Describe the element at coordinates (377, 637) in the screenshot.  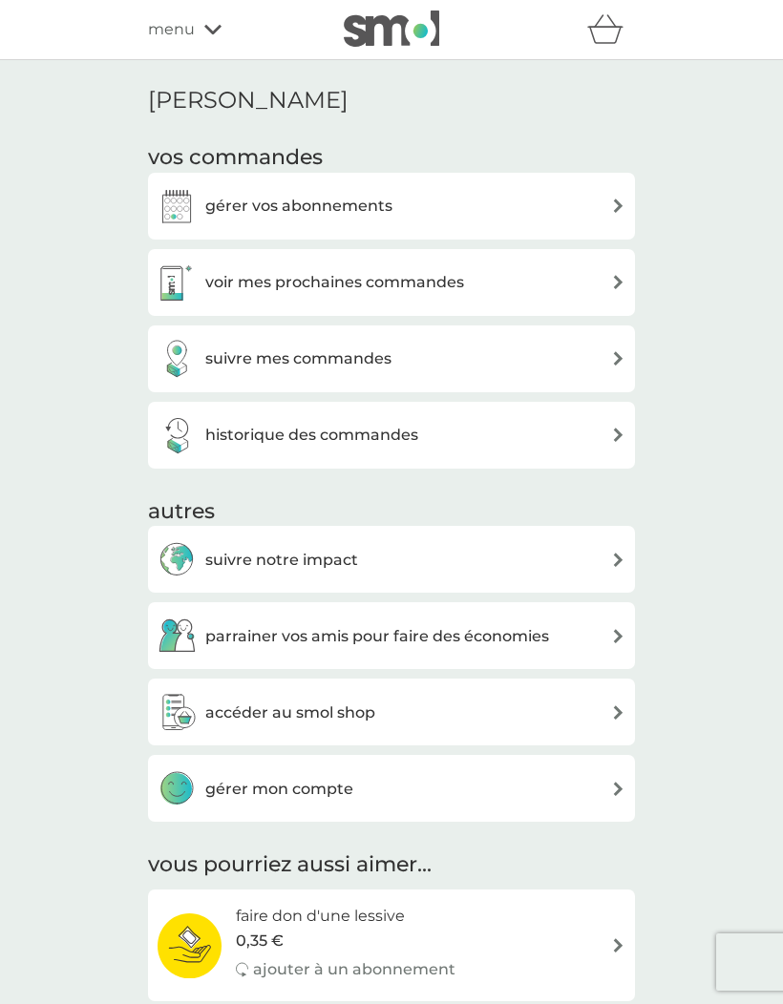
I see `h3: parrainer vos amis pour faire des économies` at that location.